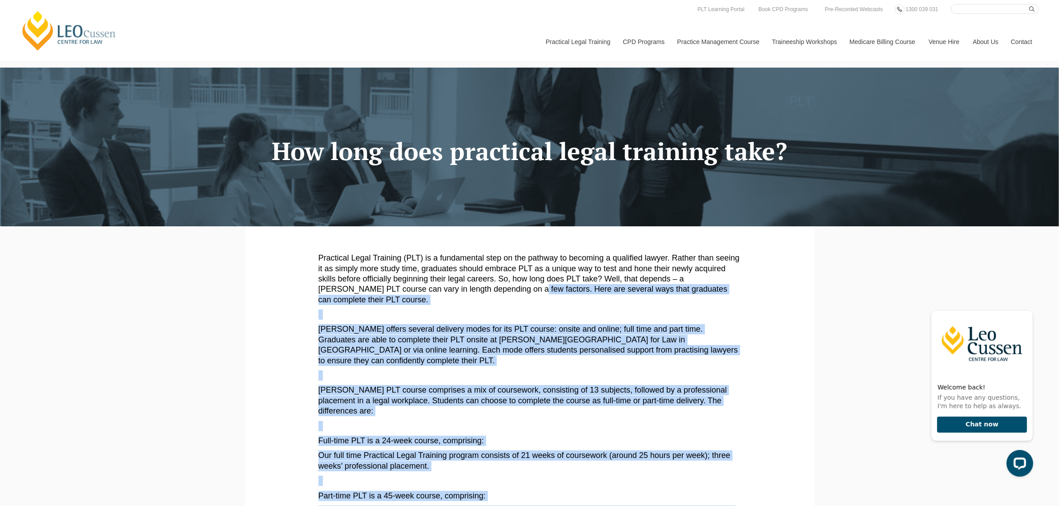 This screenshot has width=1059, height=506. I want to click on a: PLT Learning Portal, so click(721, 9).